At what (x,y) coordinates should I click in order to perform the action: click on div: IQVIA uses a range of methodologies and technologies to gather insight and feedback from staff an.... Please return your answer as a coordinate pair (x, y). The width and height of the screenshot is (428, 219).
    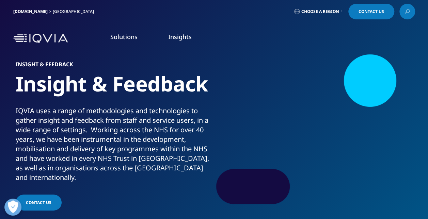
    Looking at the image, I should click on (113, 144).